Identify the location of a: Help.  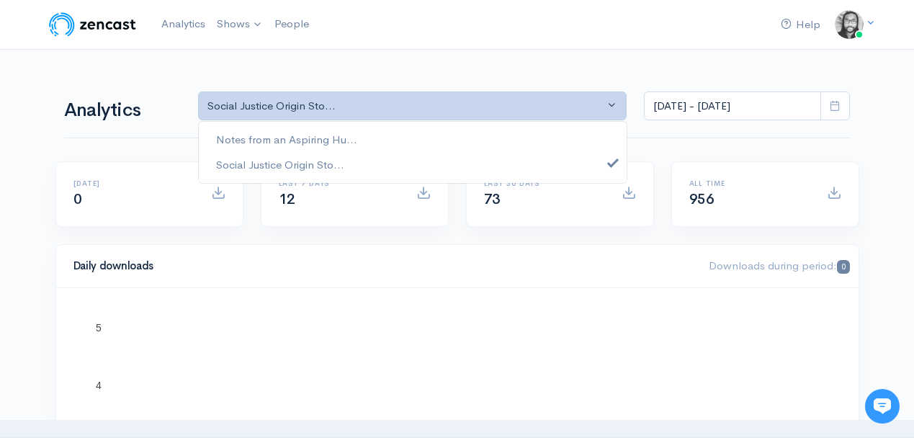
(800, 24).